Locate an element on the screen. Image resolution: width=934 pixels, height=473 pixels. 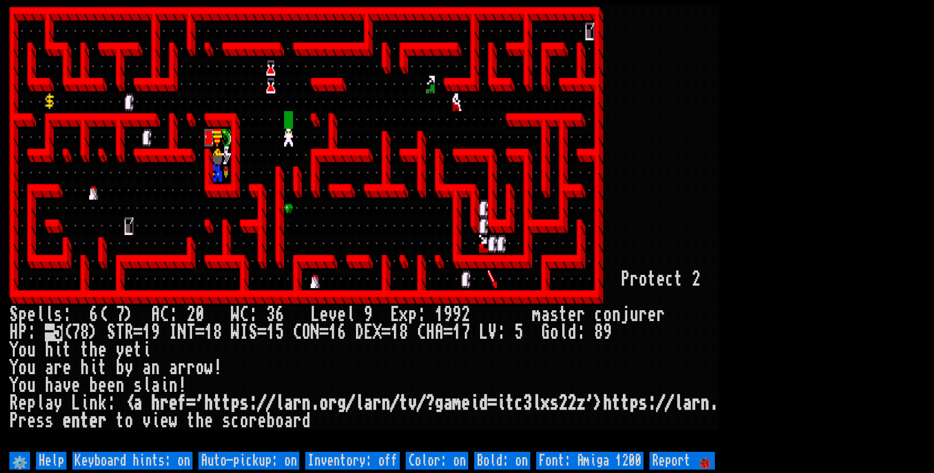
div: T is located at coordinates (120, 333).